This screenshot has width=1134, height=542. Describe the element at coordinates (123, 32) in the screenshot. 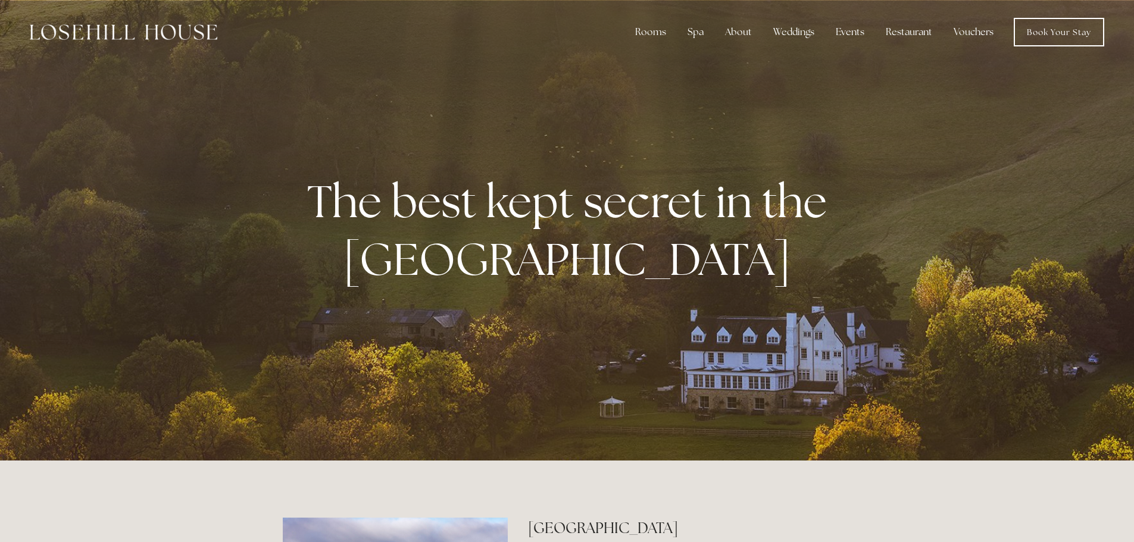

I see `img: Losehill House` at that location.